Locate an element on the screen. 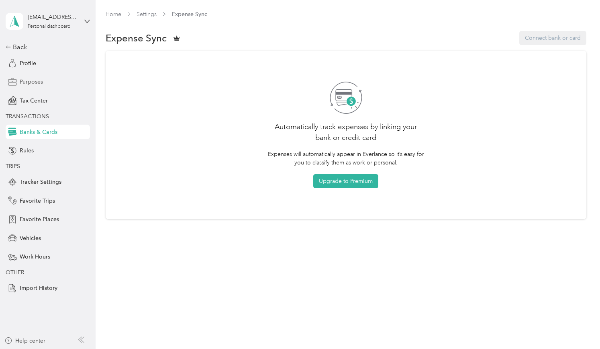  span: OTHER is located at coordinates (15, 272).